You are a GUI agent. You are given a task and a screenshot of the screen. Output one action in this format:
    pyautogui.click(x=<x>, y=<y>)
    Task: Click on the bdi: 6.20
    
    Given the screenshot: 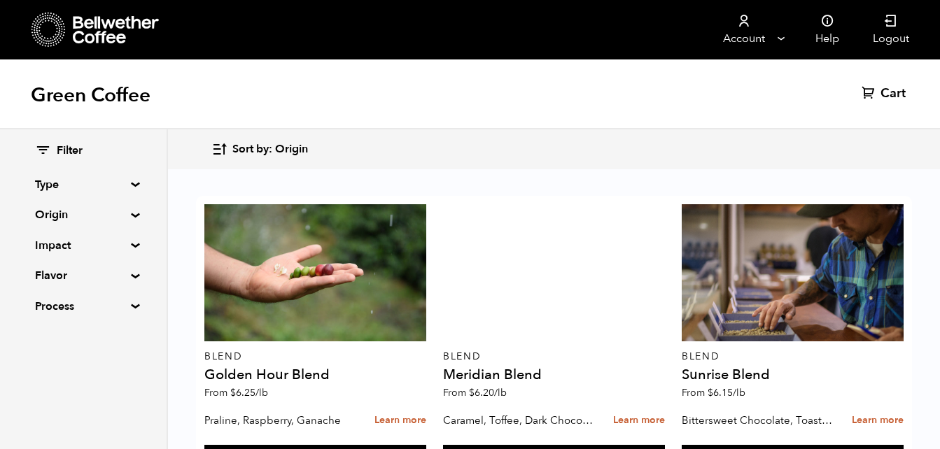 What is the action you would take?
    pyautogui.click(x=488, y=393)
    